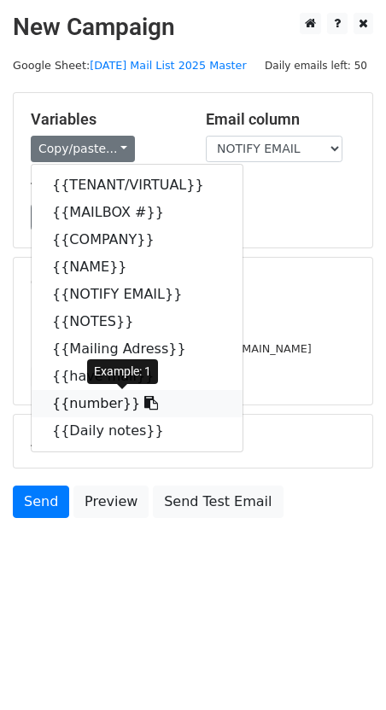 The width and height of the screenshot is (386, 710). Describe the element at coordinates (137, 295) in the screenshot. I see `a: {{NOTIFY EMAIL}}` at that location.